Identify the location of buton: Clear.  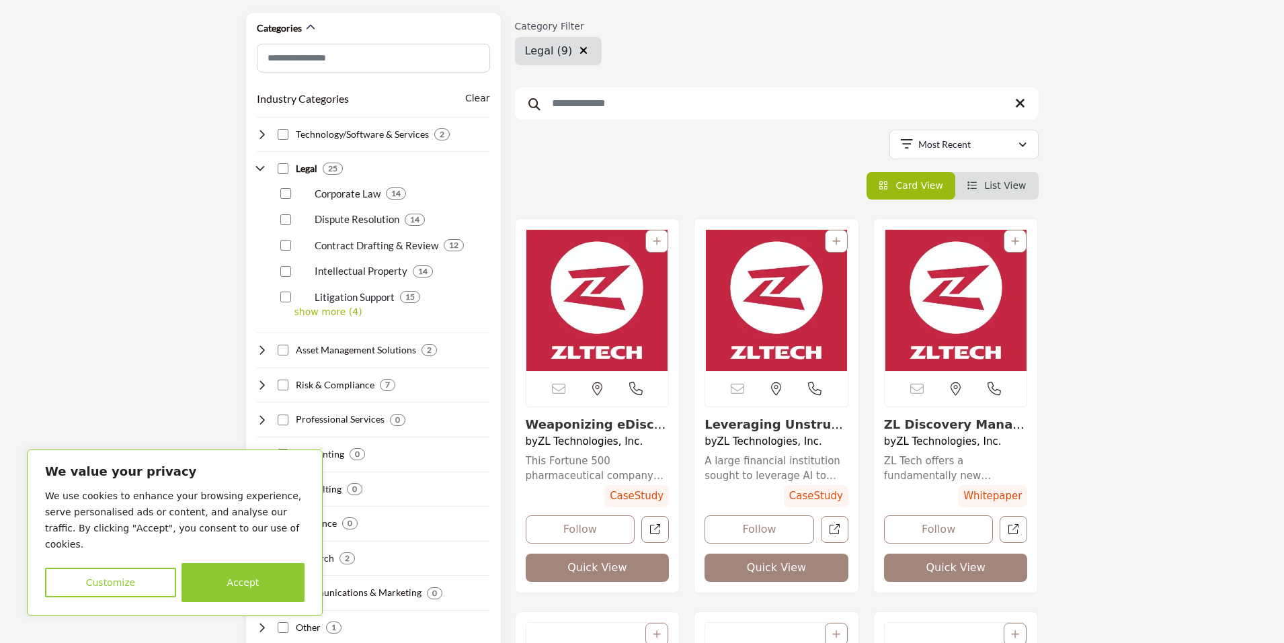
(477, 98).